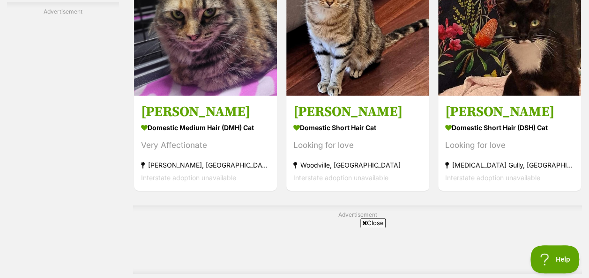 The width and height of the screenshot is (589, 278). Describe the element at coordinates (205, 145) in the screenshot. I see `div: Very Affectionate` at that location.